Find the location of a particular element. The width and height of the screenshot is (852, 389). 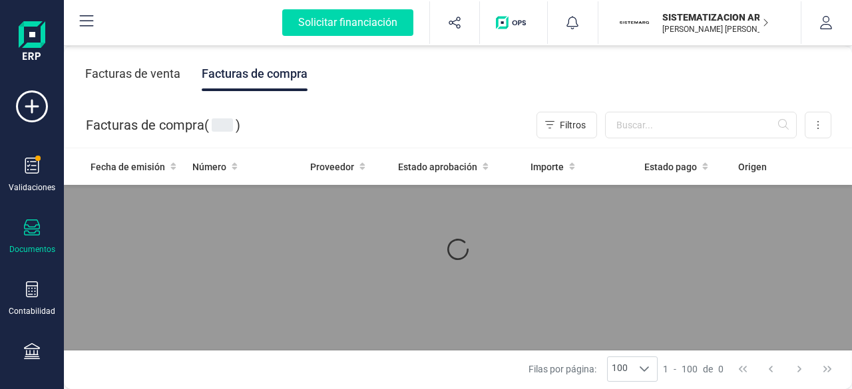

button: Last Page is located at coordinates (827, 369).